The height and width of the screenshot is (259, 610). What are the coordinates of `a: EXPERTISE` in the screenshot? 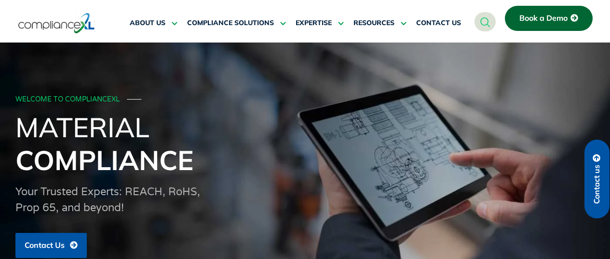 It's located at (320, 23).